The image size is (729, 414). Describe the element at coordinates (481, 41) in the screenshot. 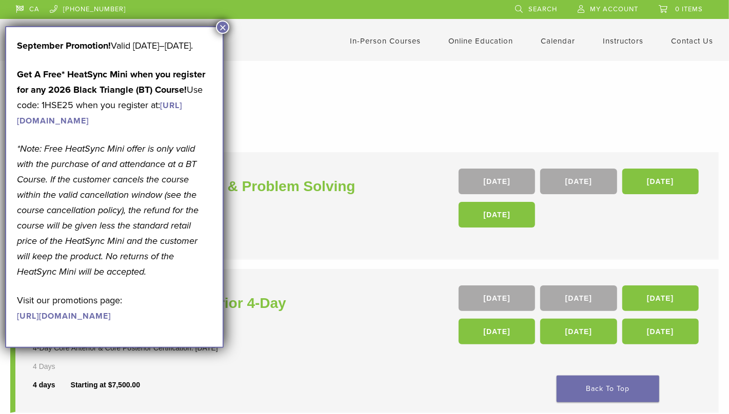

I see `a: Online Education` at that location.